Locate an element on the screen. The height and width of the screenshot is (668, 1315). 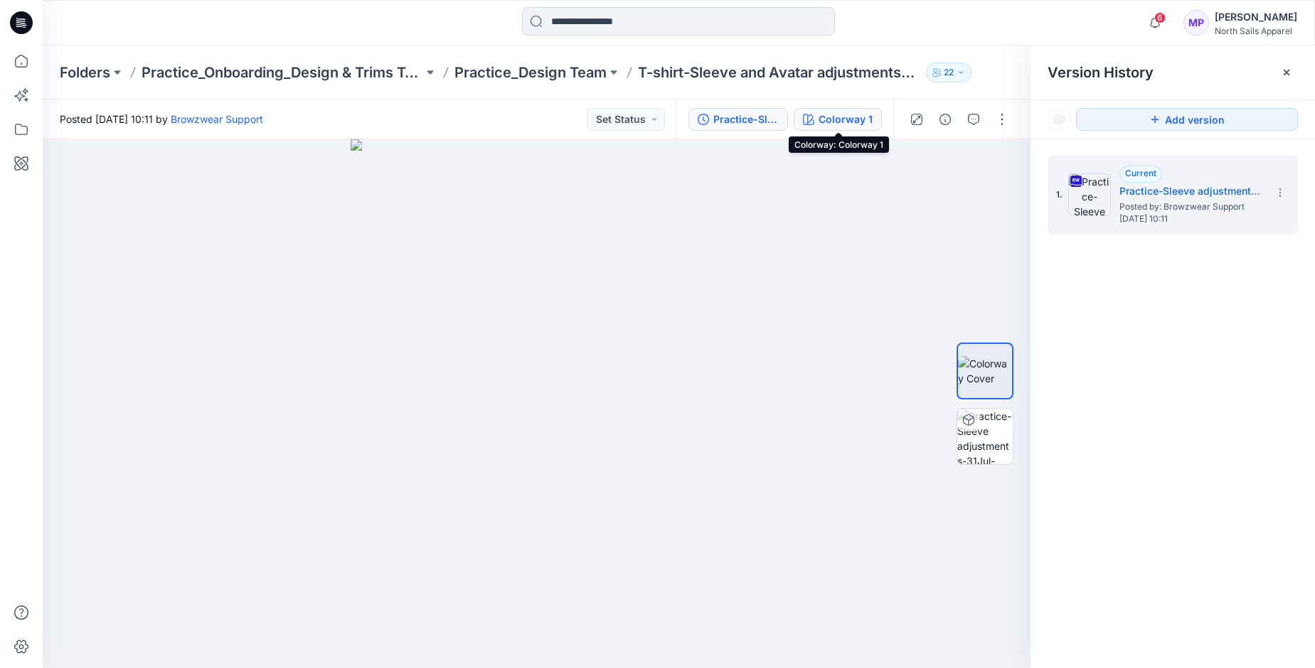
span: Posted by: Browzwear Support is located at coordinates (1190, 207).